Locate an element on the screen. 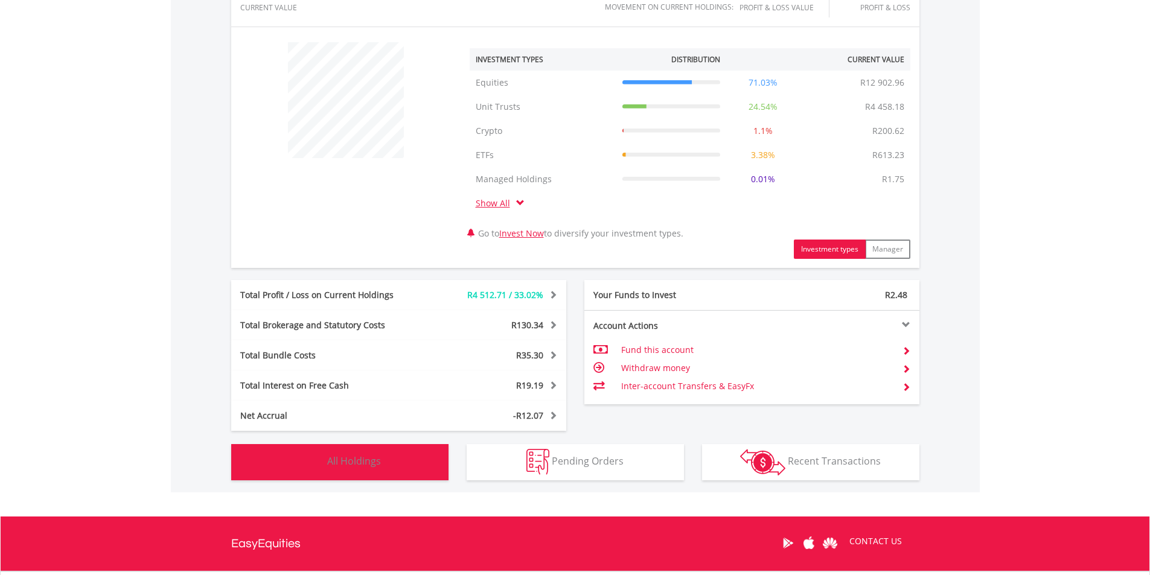  div: EasyEquities is located at coordinates (266, 544).